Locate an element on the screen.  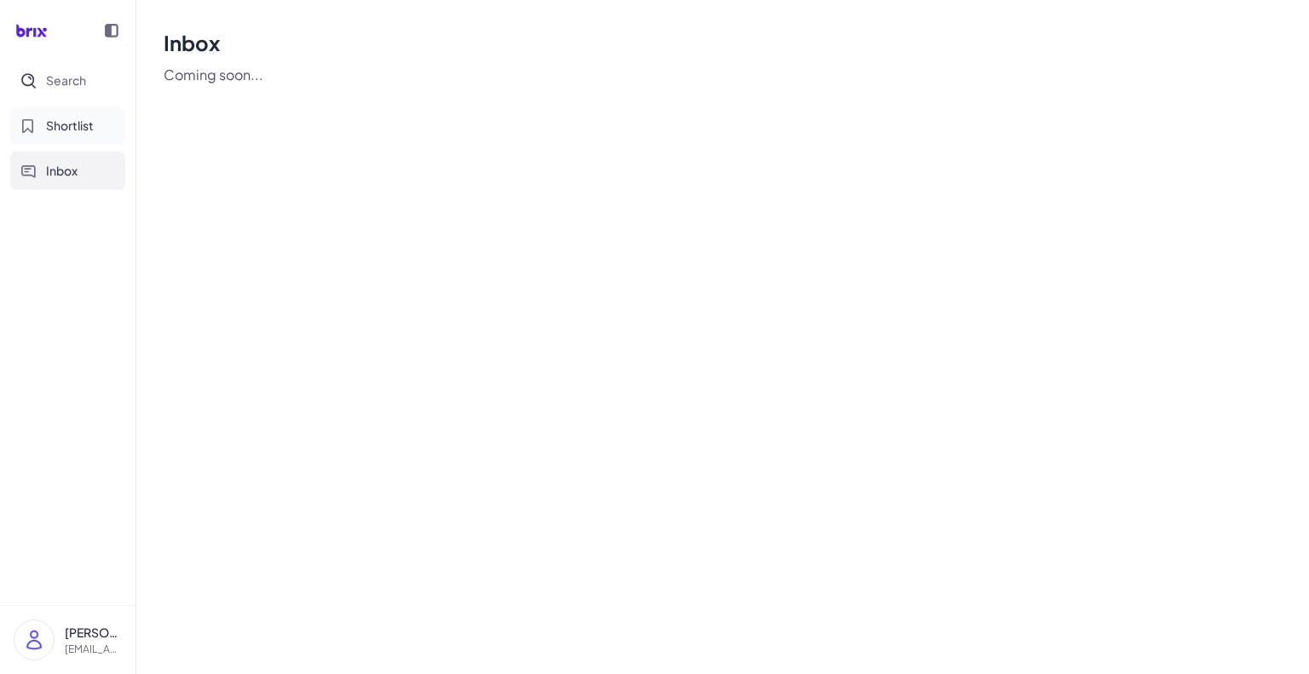
span: Inbox is located at coordinates (61, 170).